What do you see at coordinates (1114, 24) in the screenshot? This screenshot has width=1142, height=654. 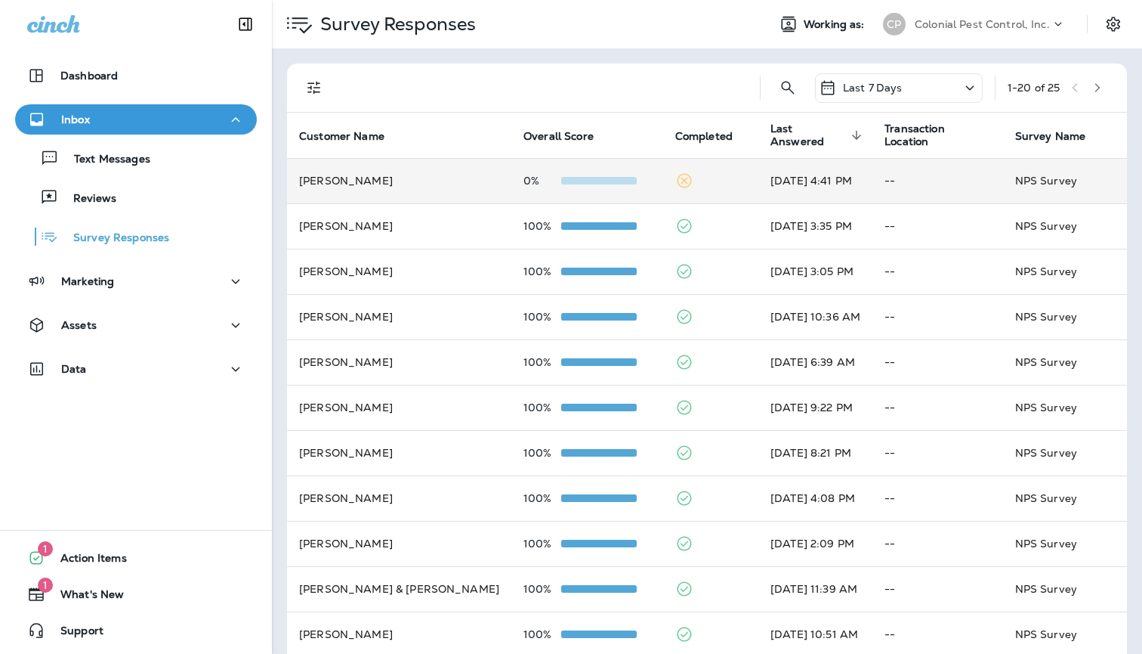 I see `button: Settings` at bounding box center [1114, 24].